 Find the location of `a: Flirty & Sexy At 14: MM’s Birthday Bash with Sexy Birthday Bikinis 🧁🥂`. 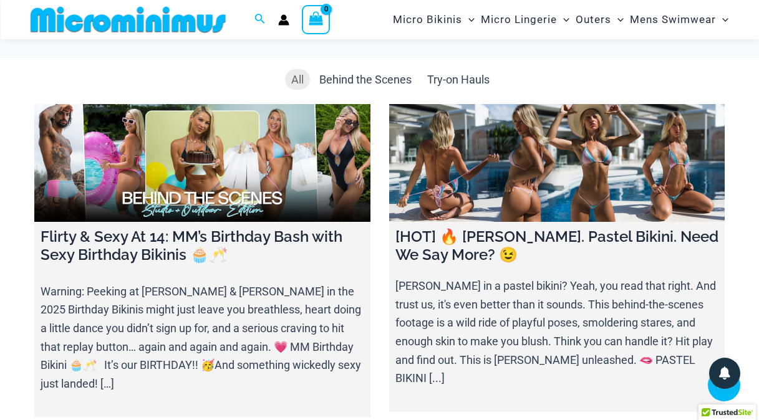

a: Flirty & Sexy At 14: MM’s Birthday Bash with Sexy Birthday Bikinis 🧁🥂 is located at coordinates (202, 163).